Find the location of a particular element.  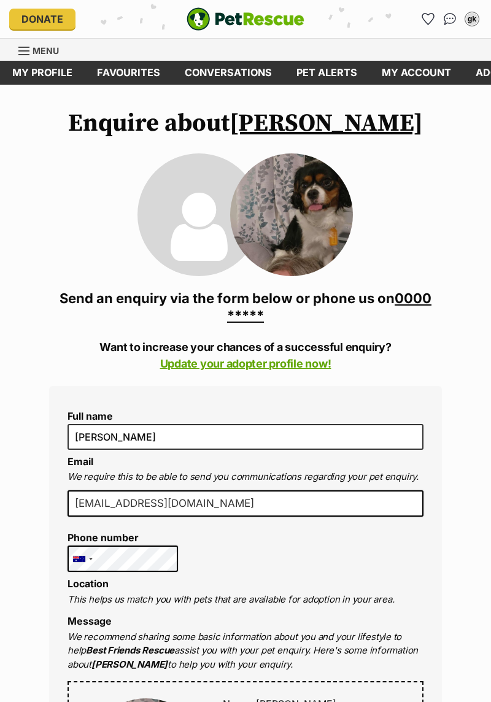

a: Conversations is located at coordinates (450, 19).